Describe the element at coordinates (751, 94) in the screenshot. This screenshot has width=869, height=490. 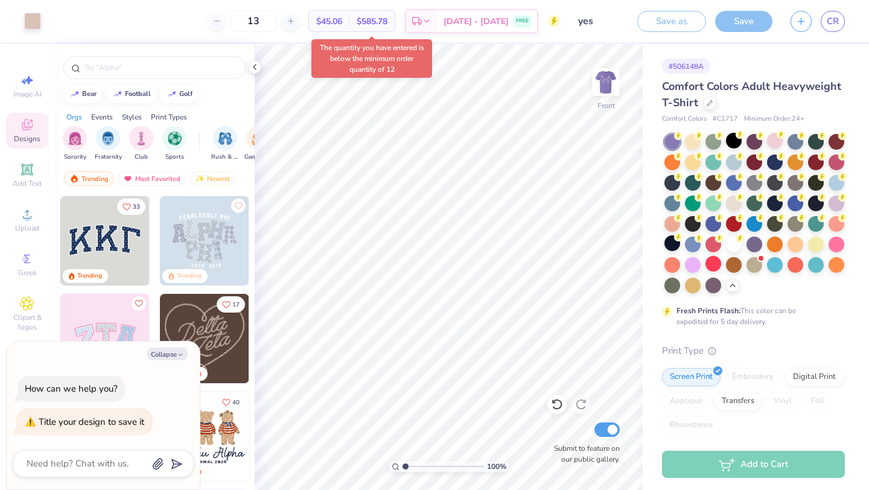
I see `span: Comfort Colors Adult Heavyweight T-Shirt` at that location.